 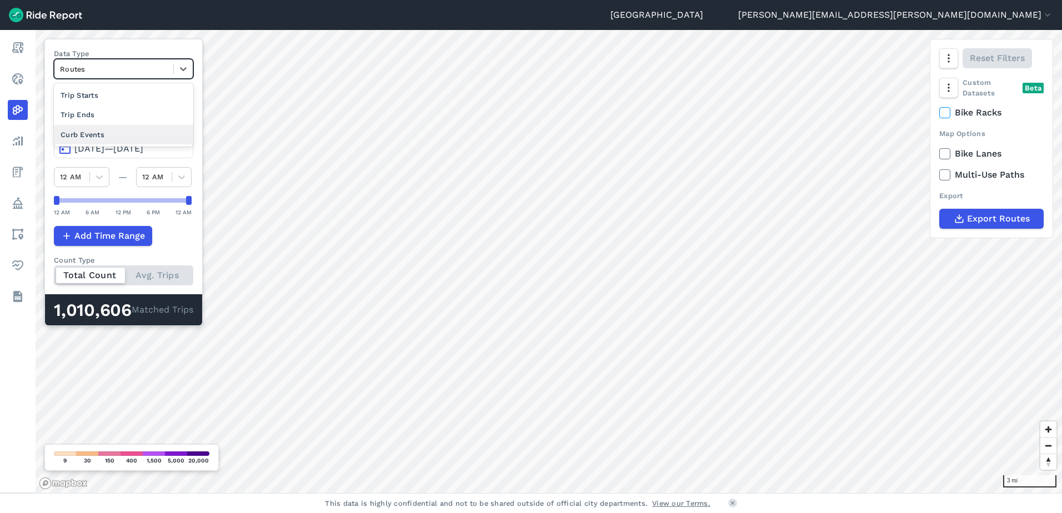 What do you see at coordinates (18, 234) in the screenshot?
I see `a: Areas` at bounding box center [18, 234].